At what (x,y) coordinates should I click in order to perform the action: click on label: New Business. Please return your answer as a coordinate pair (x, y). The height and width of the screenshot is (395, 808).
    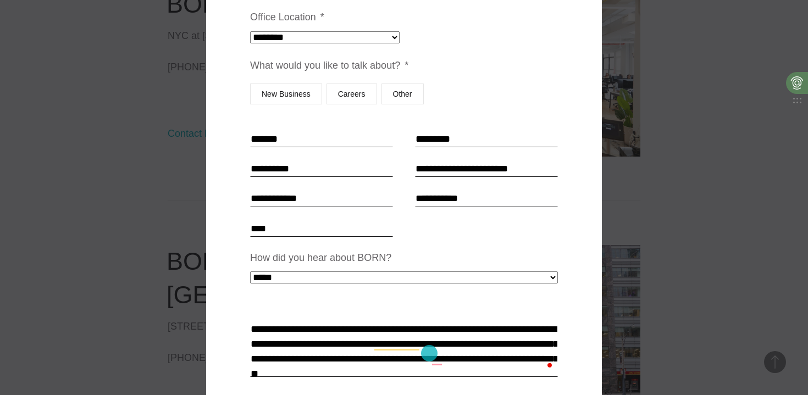
    Looking at the image, I should click on (286, 94).